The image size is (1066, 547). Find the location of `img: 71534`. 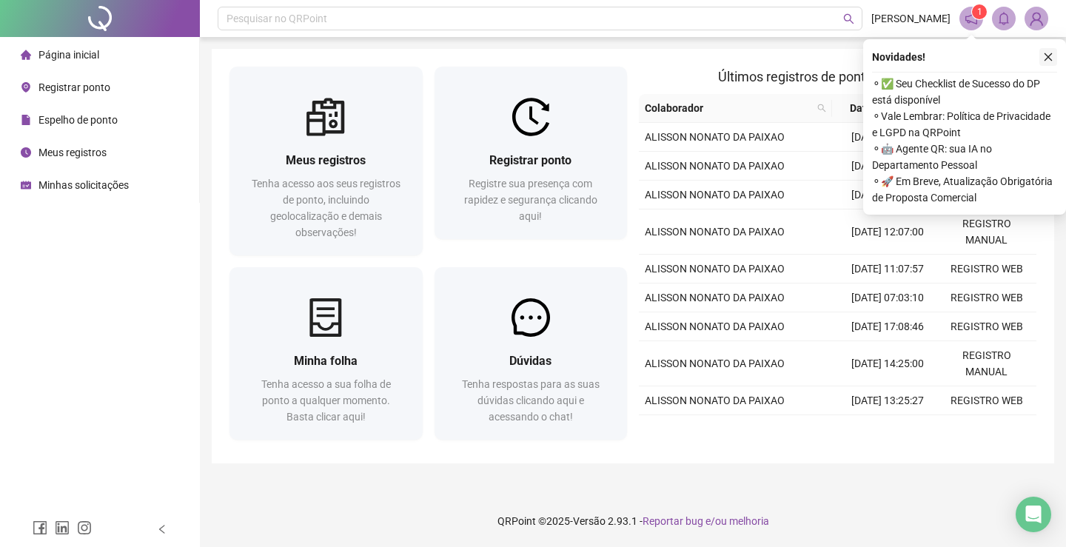

img: 71534 is located at coordinates (1036, 19).